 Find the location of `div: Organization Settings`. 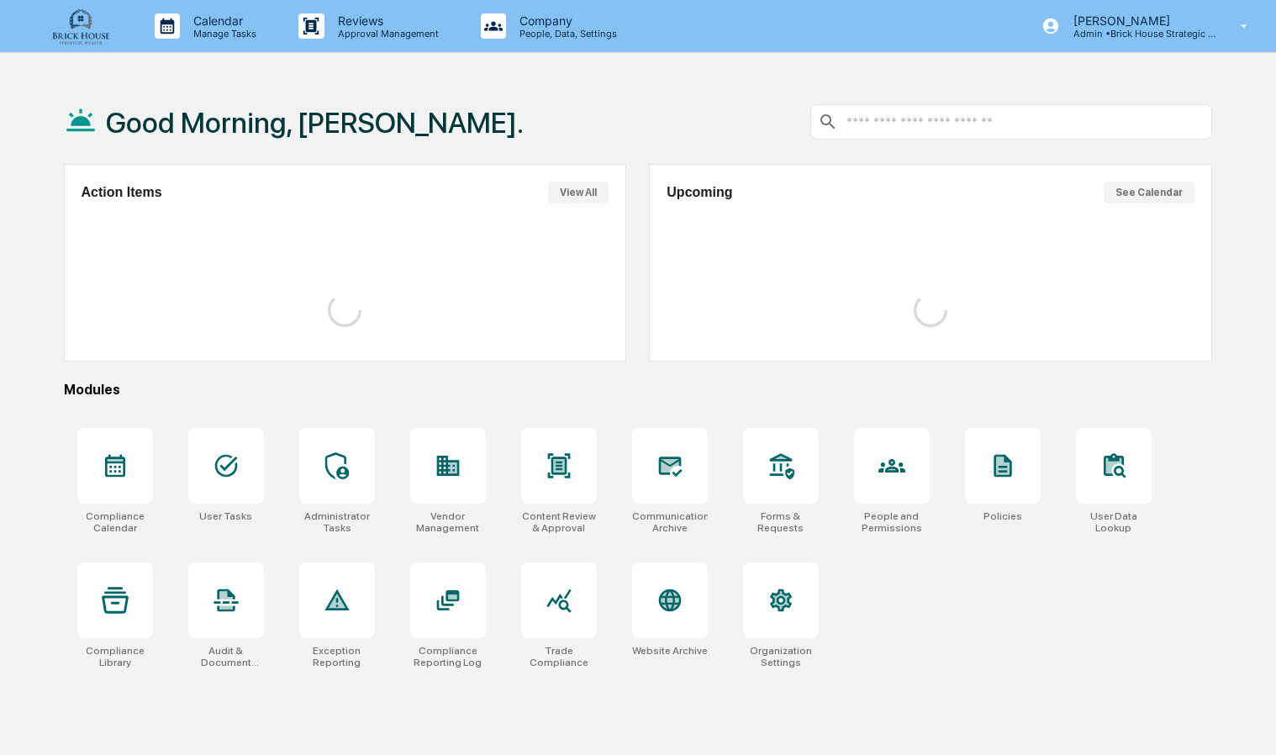

div: Organization Settings is located at coordinates (781, 657).